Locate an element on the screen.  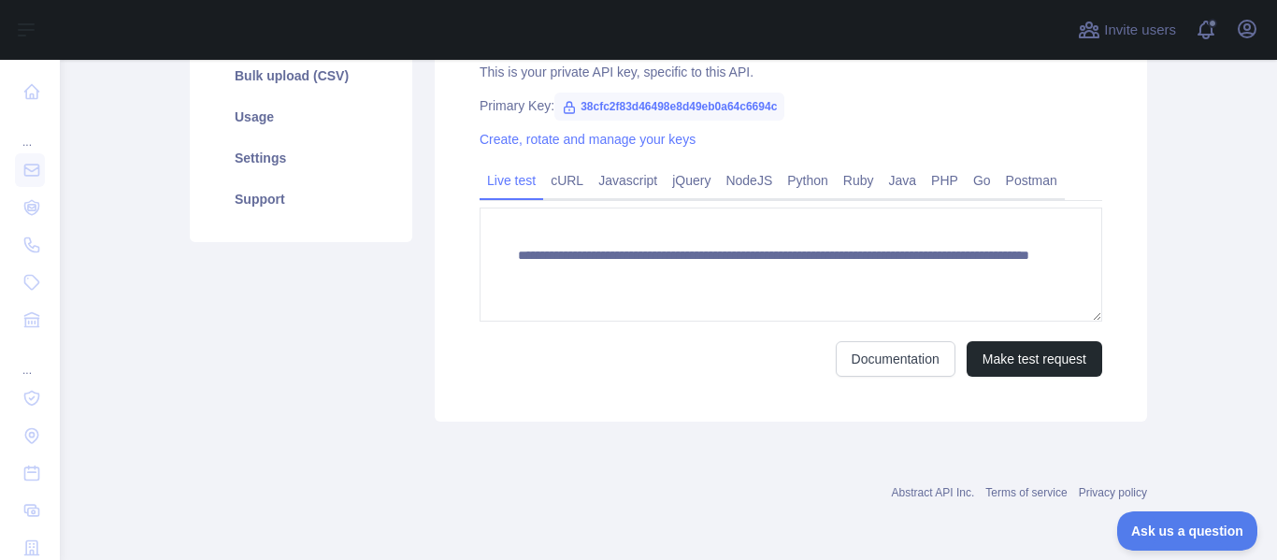
a: Abstract API Inc. is located at coordinates (933, 492).